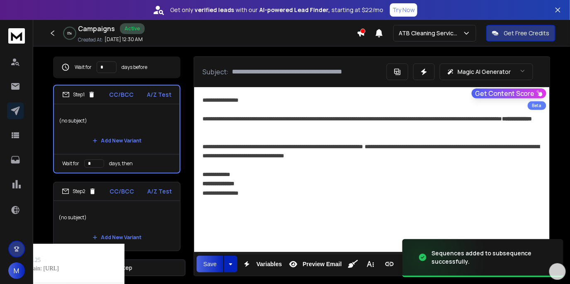  Describe the element at coordinates (294, 10) in the screenshot. I see `strong: AI-powered Lead Finder,` at that location.